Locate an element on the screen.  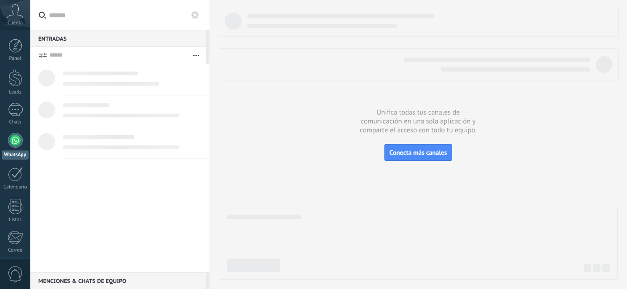
span: Cuenta is located at coordinates (15, 23).